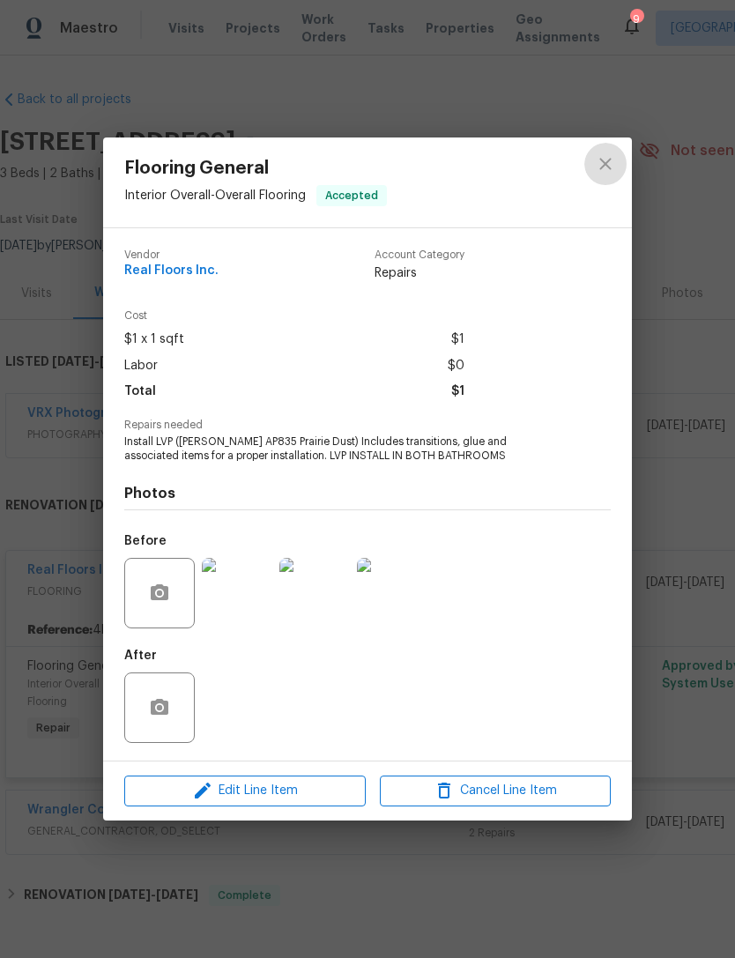 The height and width of the screenshot is (958, 735). What do you see at coordinates (154, 339) in the screenshot?
I see `span: $1 x 1 sqft` at bounding box center [154, 339].